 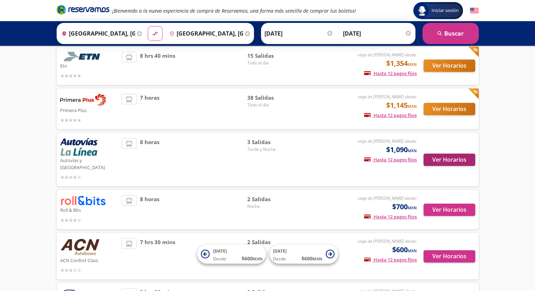 What do you see at coordinates (205, 33) in the screenshot?
I see `input: Buscar Destino` at bounding box center [205, 33].